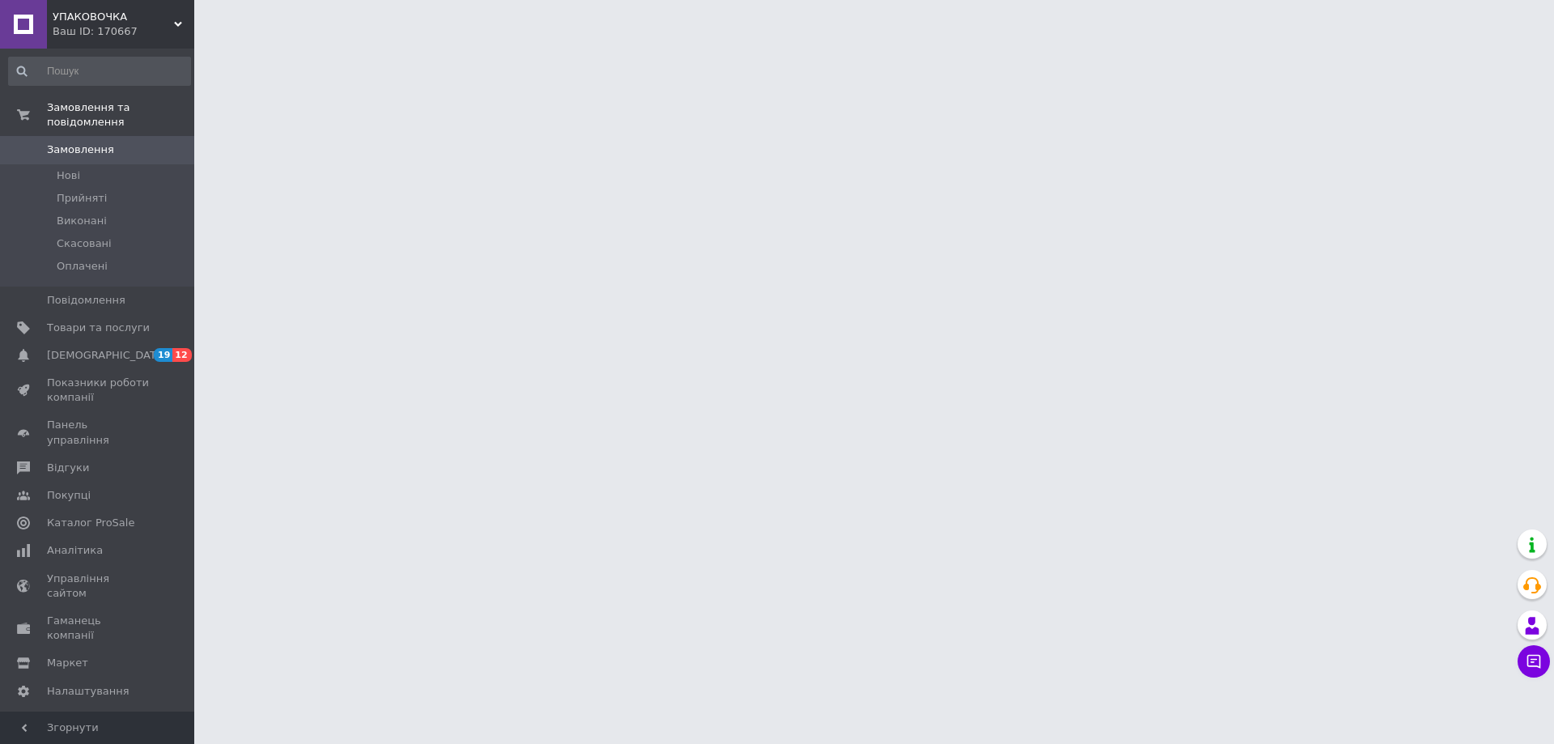  I want to click on span: 12, so click(181, 354).